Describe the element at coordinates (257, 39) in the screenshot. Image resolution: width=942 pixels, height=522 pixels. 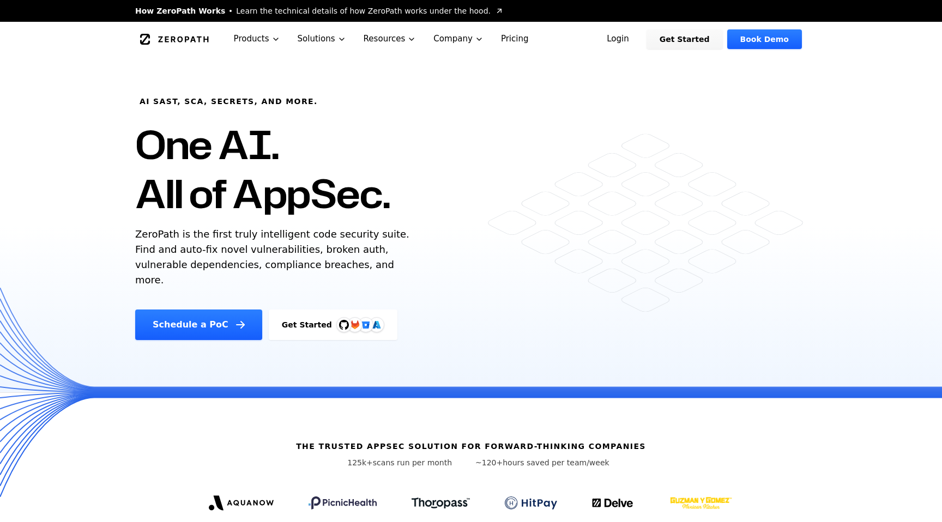
I see `button: Products` at that location.